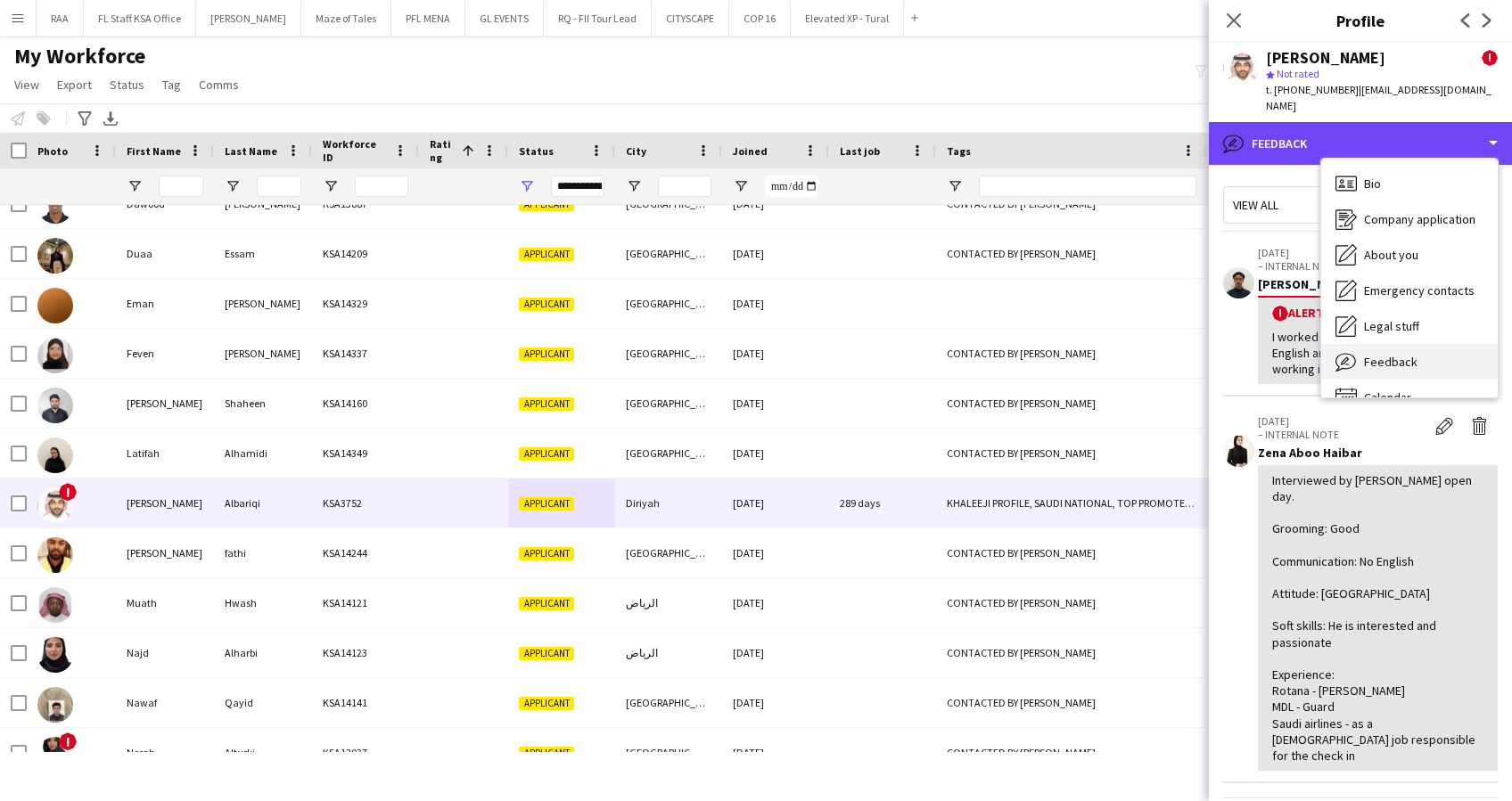 This screenshot has height=801, width=1512. Describe the element at coordinates (1409, 219) in the screenshot. I see `div: Company application` at that location.